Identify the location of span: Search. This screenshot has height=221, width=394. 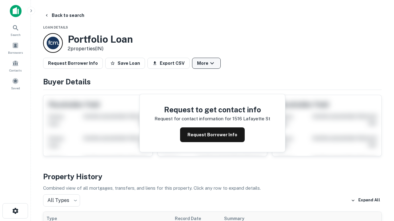
(15, 35).